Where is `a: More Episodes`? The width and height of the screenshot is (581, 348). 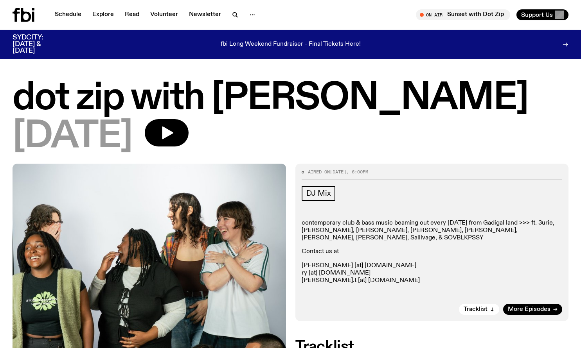 a: More Episodes is located at coordinates (532, 310).